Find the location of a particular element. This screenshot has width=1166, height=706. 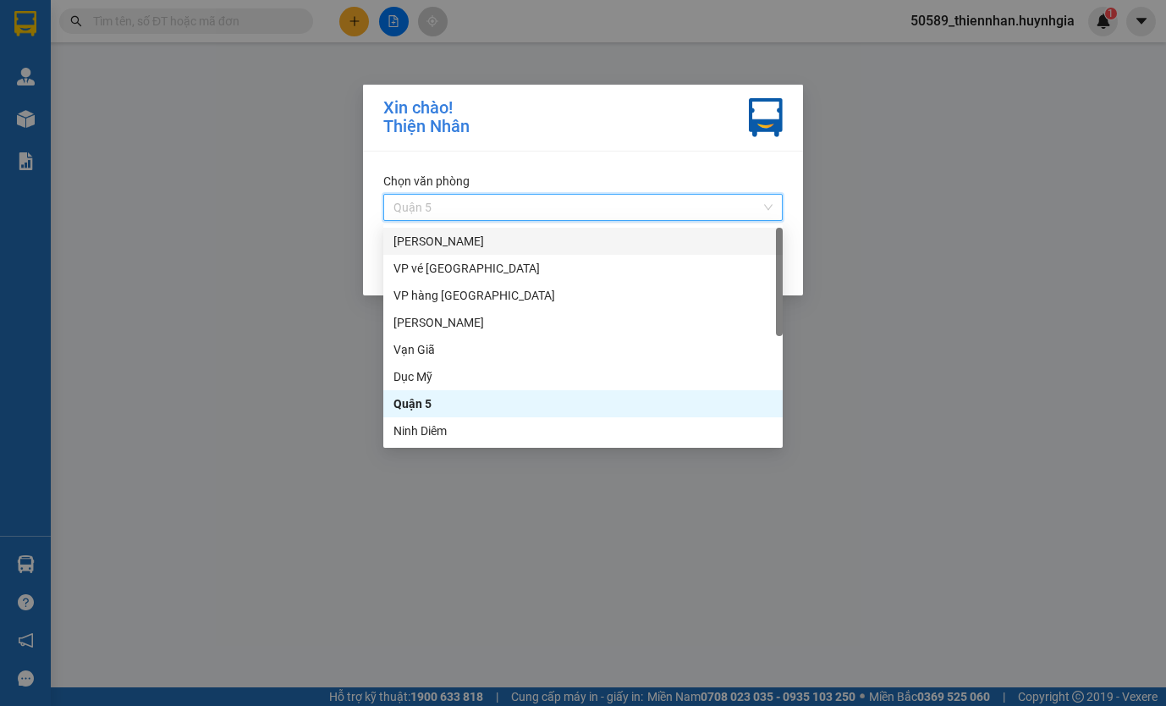

div: Diên Khánh is located at coordinates (583, 322).